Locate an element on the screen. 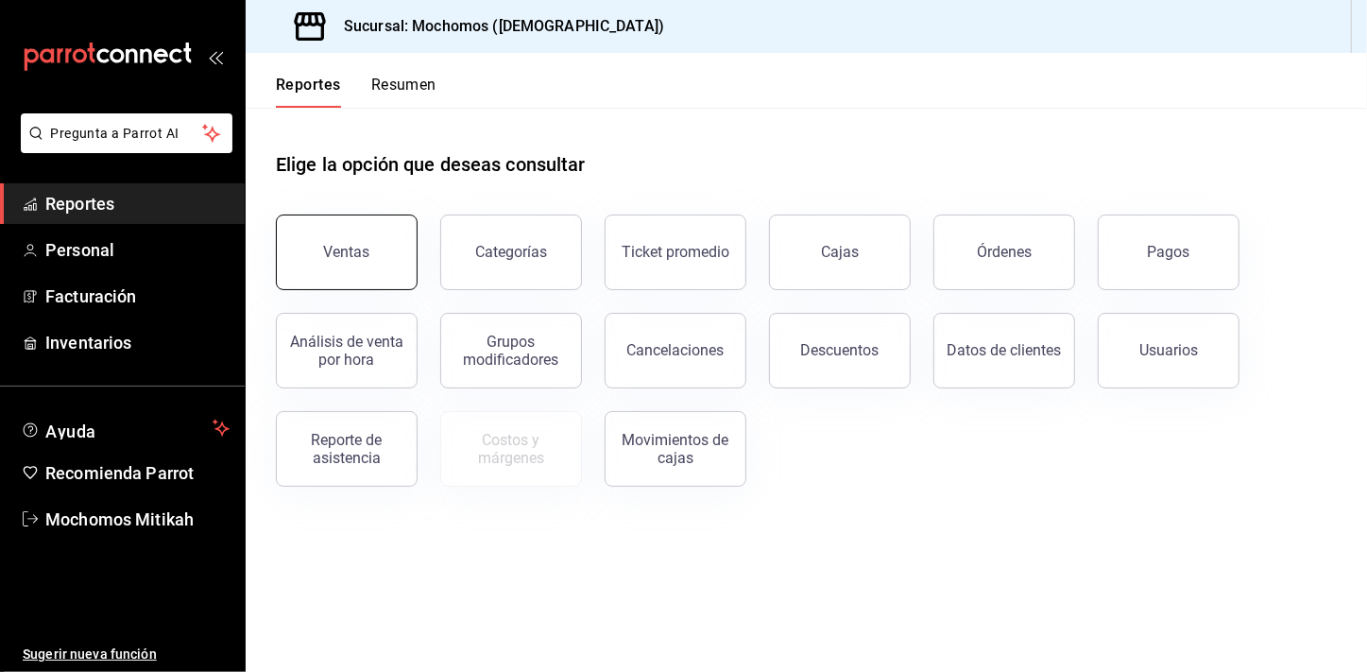 Image resolution: width=1367 pixels, height=672 pixels. span: Personal is located at coordinates (137, 249).